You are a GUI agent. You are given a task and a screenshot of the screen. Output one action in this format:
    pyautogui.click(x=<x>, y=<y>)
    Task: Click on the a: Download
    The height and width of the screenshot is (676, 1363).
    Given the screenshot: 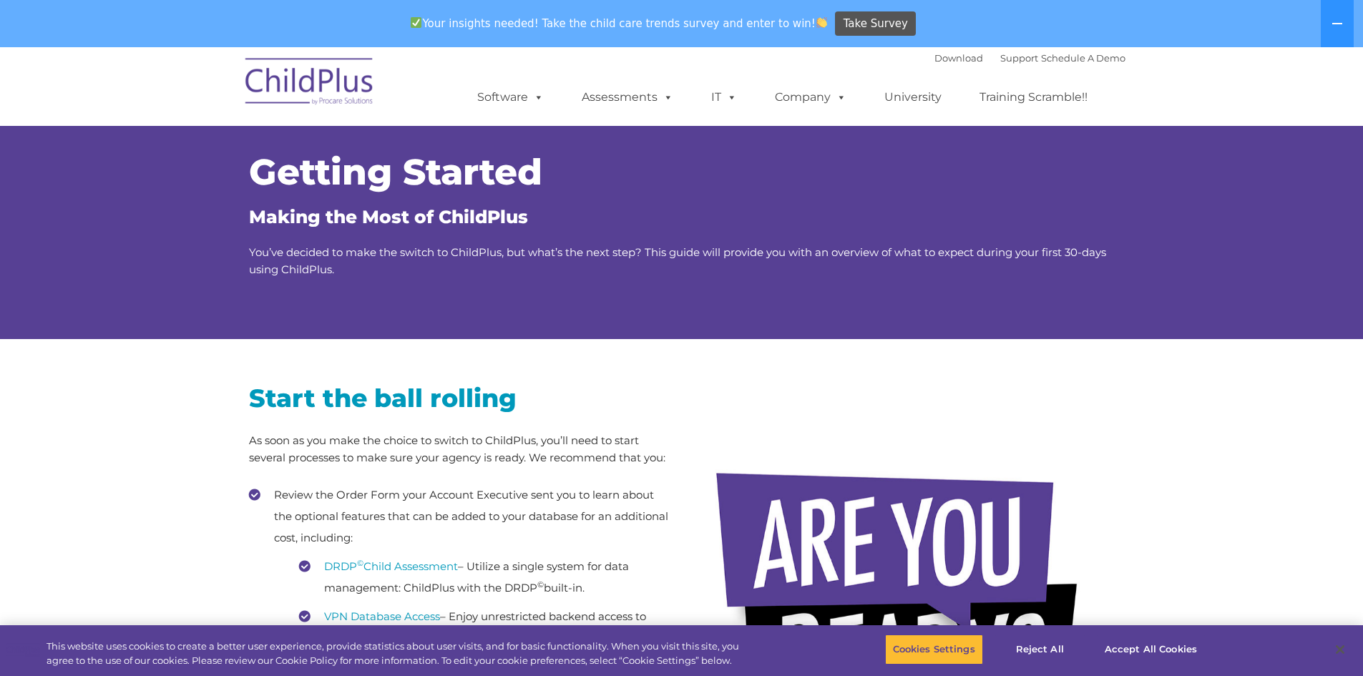 What is the action you would take?
    pyautogui.click(x=959, y=58)
    